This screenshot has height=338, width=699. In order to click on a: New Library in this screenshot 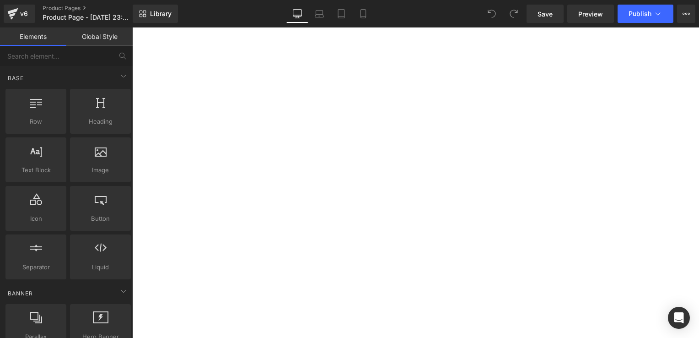, I will do `click(155, 14)`.